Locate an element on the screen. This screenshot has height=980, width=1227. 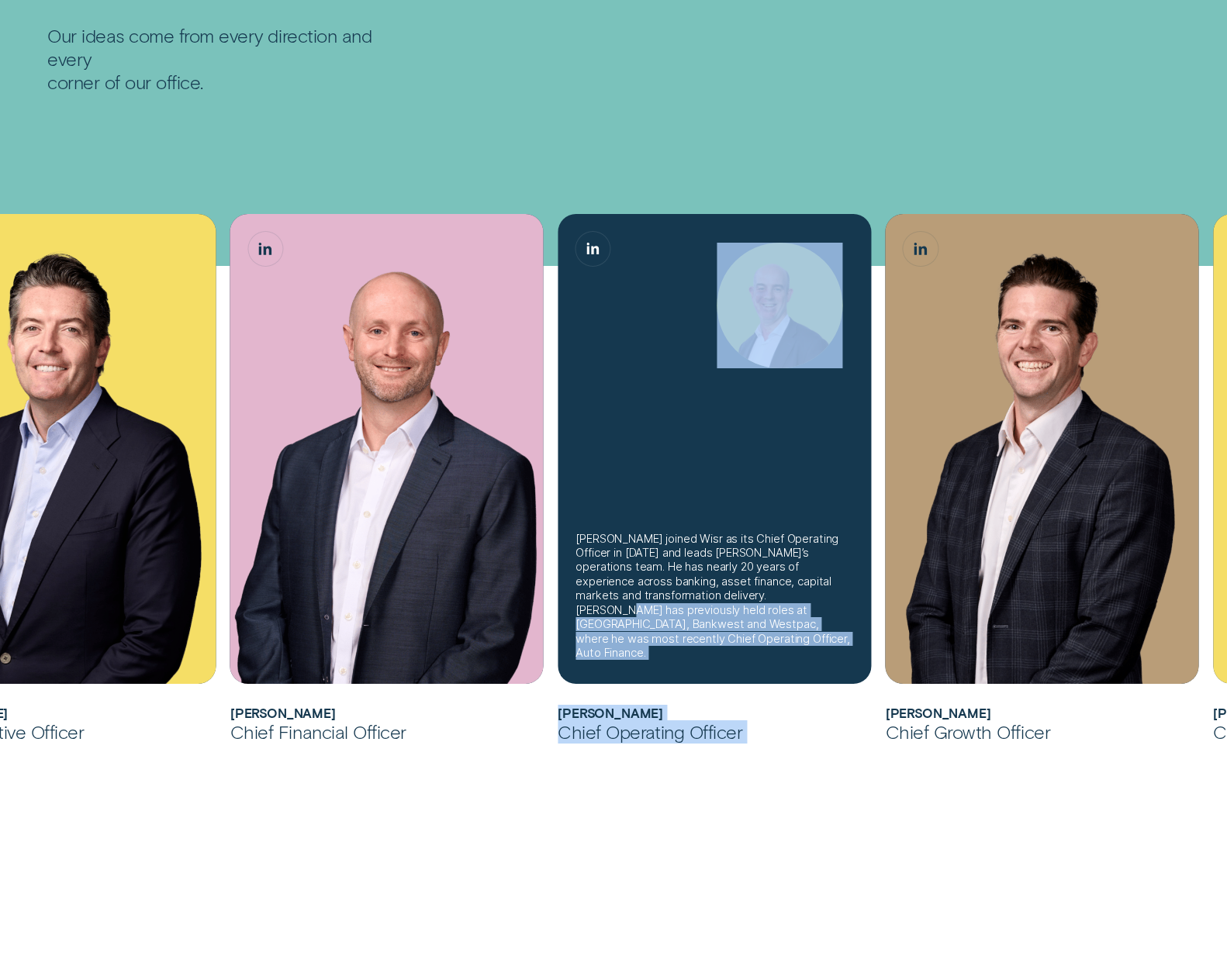
a: James Goodwin, Chief Growth Officer LinkedIn button is located at coordinates (920, 249).